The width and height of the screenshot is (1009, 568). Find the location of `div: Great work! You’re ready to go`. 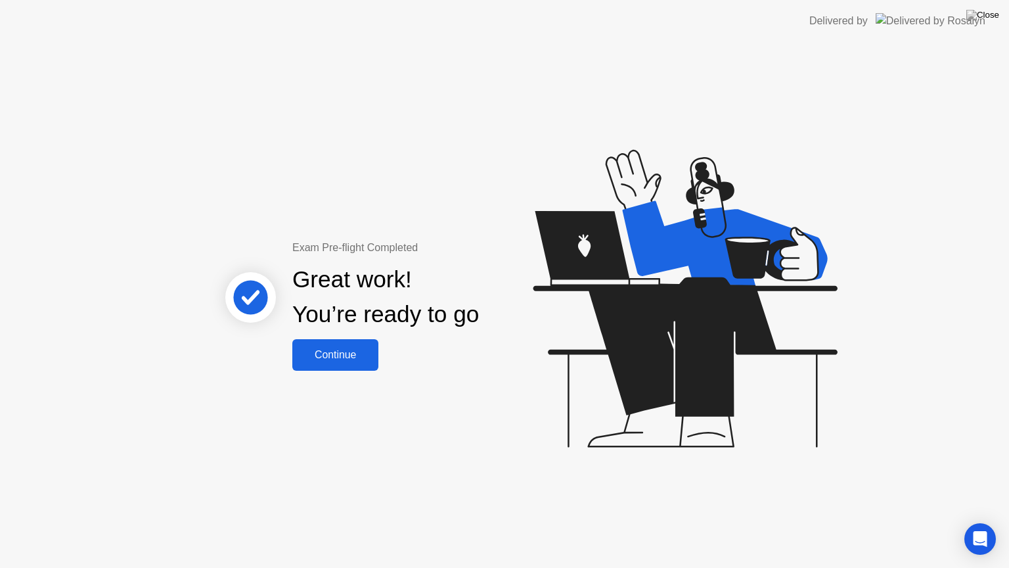

div: Great work! You’re ready to go is located at coordinates (386, 297).